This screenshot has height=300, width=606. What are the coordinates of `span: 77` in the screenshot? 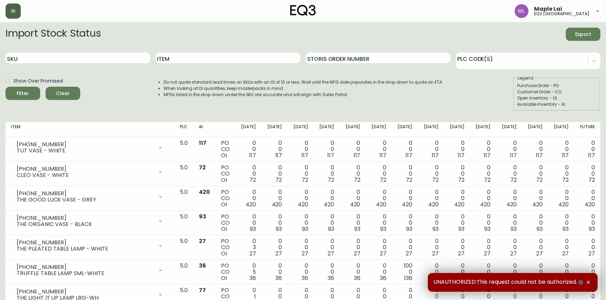 It's located at (202, 290).